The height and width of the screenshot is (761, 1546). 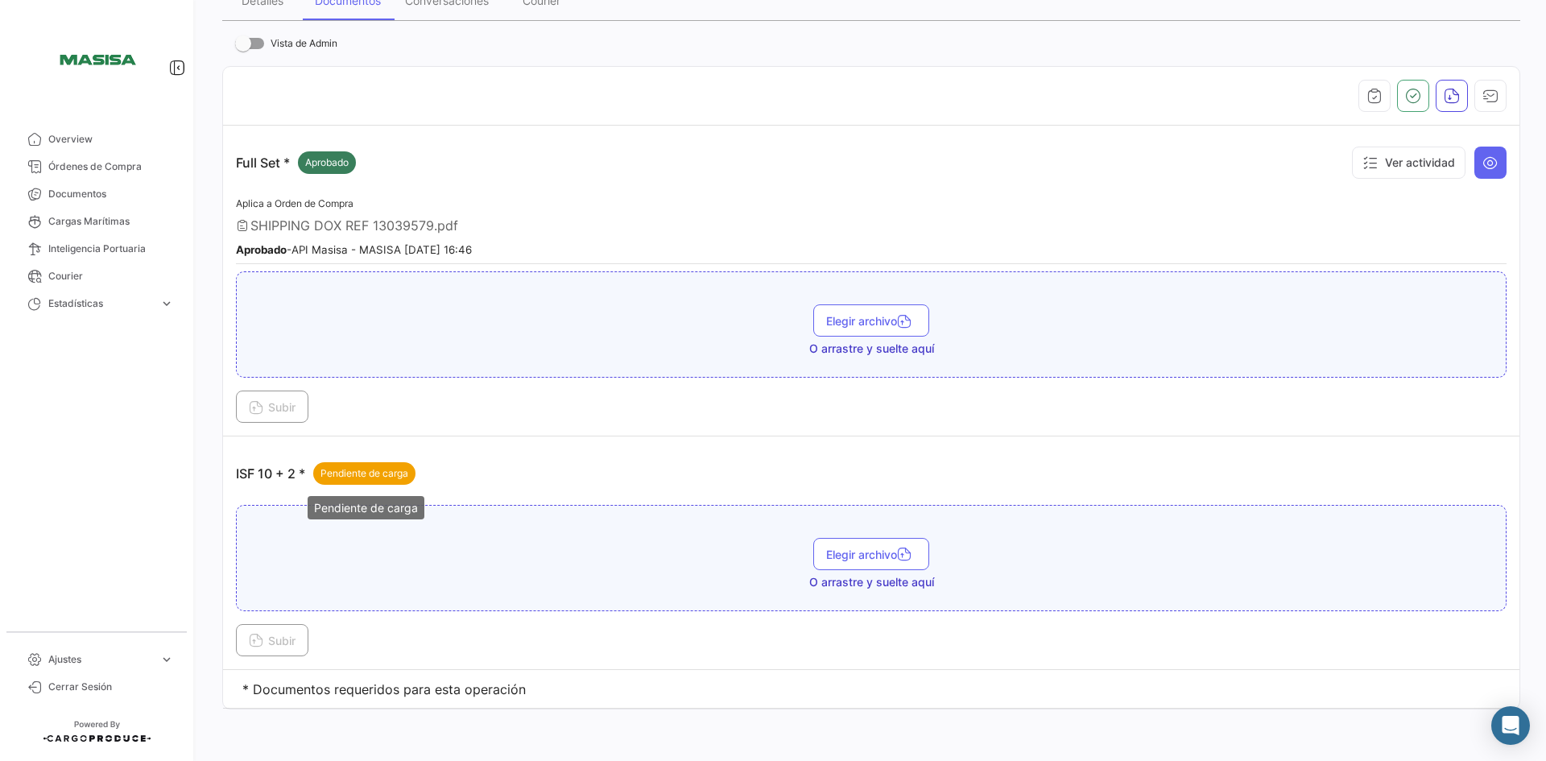 I want to click on div: Pendiente de carga, so click(x=366, y=507).